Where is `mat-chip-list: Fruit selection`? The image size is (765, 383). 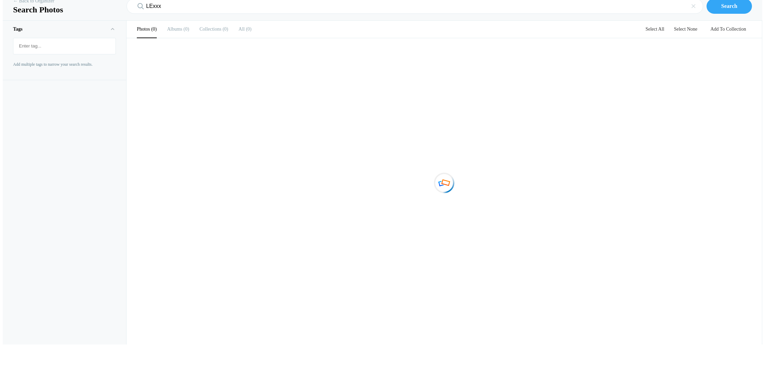 mat-chip-list: Fruit selection is located at coordinates (64, 46).